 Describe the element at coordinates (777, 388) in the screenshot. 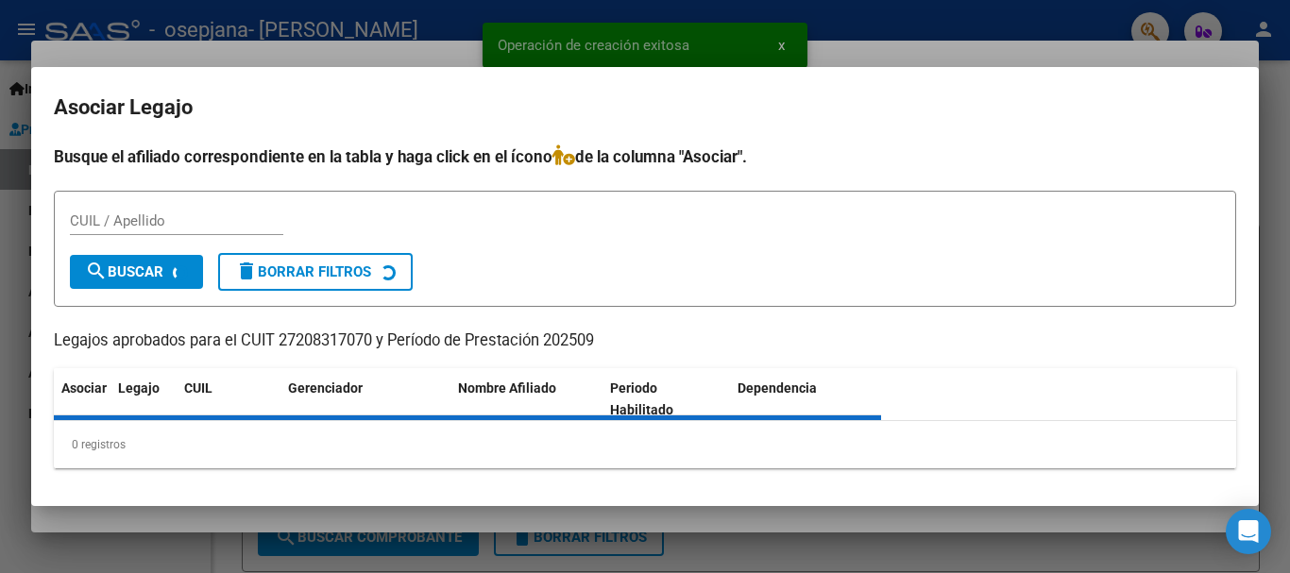

I see `span: Dependencia` at that location.